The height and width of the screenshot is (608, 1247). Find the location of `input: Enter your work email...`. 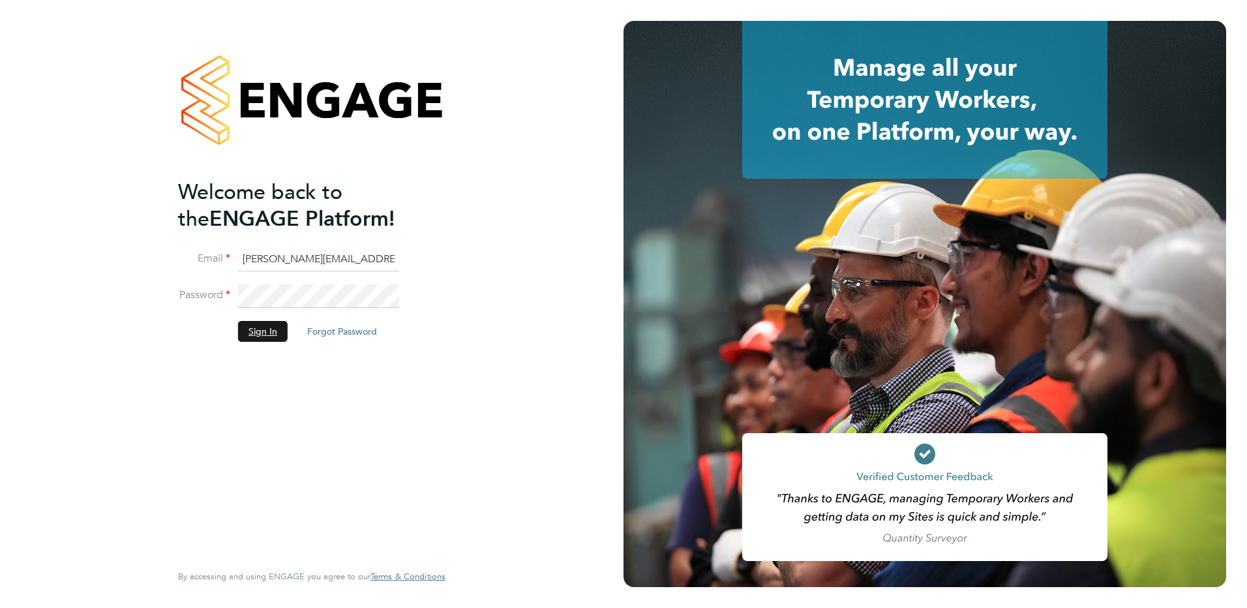

input: Enter your work email... is located at coordinates (318, 260).